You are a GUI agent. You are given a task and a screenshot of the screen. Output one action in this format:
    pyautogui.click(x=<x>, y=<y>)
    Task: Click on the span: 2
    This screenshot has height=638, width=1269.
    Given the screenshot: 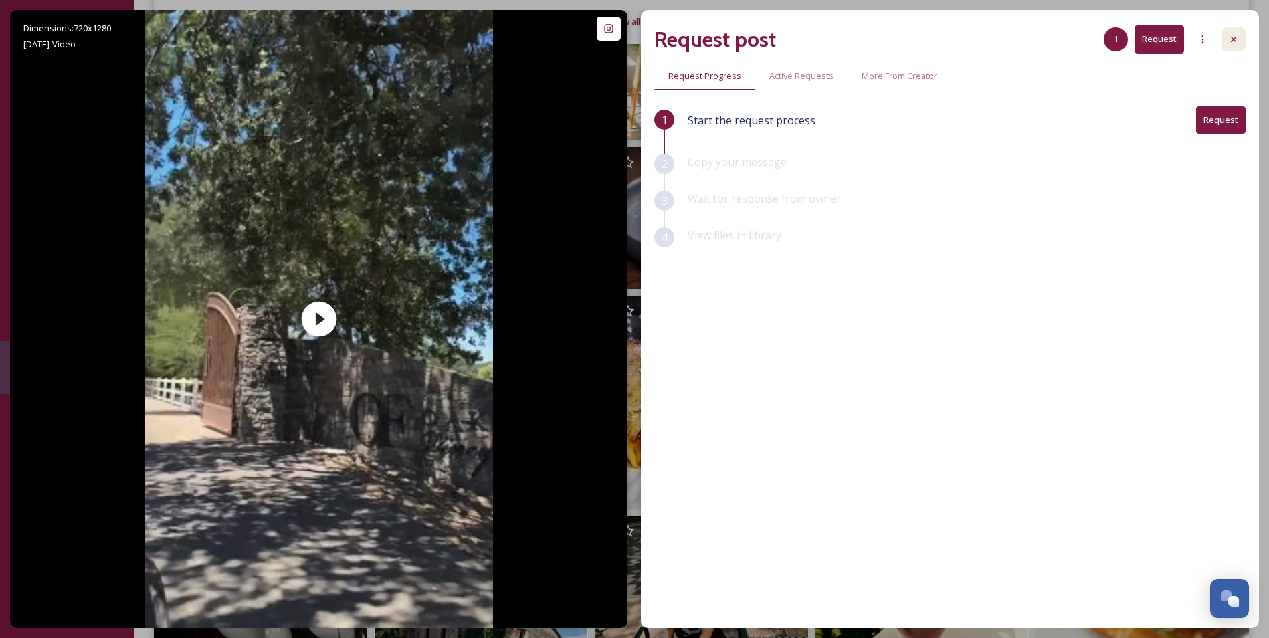 What is the action you would take?
    pyautogui.click(x=664, y=164)
    